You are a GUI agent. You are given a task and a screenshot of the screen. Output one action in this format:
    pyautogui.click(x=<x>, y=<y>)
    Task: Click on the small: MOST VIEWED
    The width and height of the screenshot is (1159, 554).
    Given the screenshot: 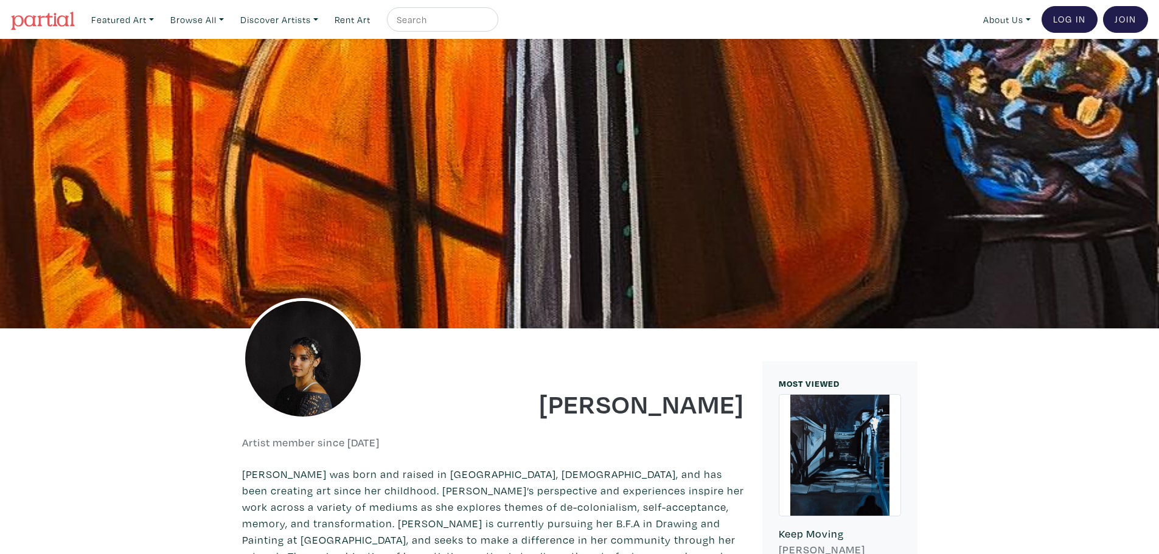 What is the action you would take?
    pyautogui.click(x=809, y=383)
    